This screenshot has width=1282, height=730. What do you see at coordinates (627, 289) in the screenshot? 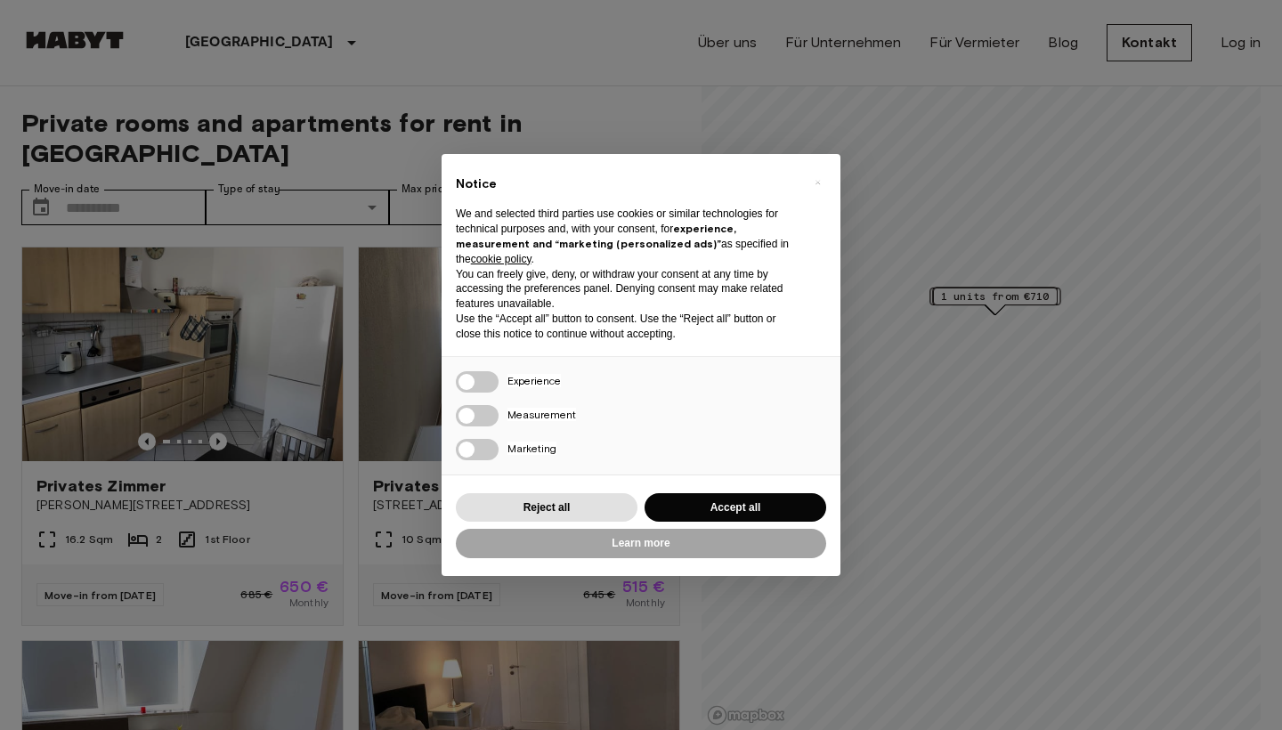
I see `p: You can freely give, deny, or withdraw your consent at any time by accessing the preferences pane...` at bounding box center [627, 289].